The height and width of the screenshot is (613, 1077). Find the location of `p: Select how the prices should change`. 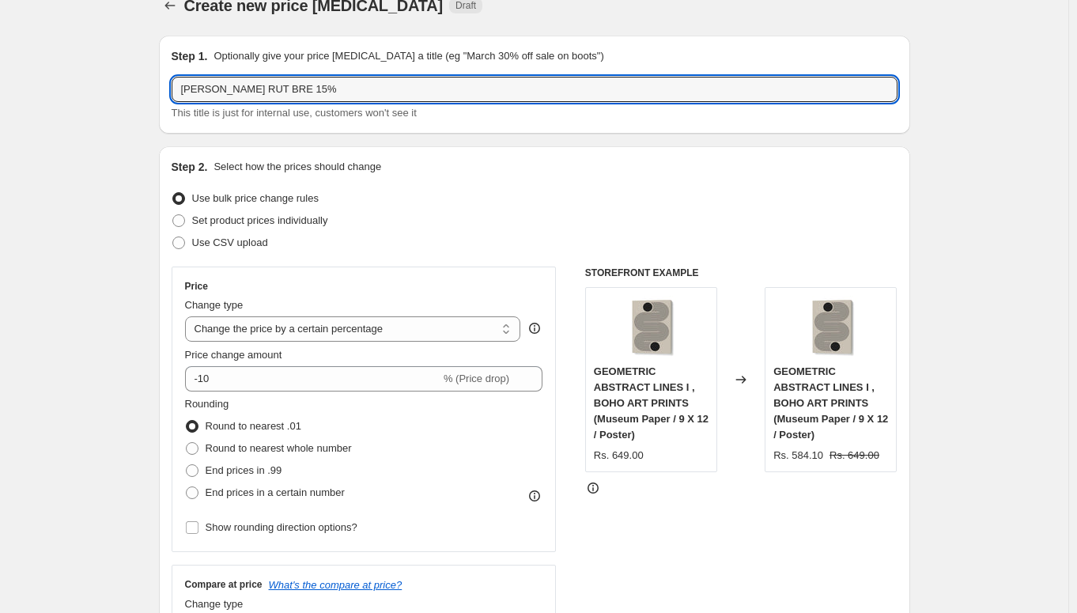

p: Select how the prices should change is located at coordinates (297, 167).